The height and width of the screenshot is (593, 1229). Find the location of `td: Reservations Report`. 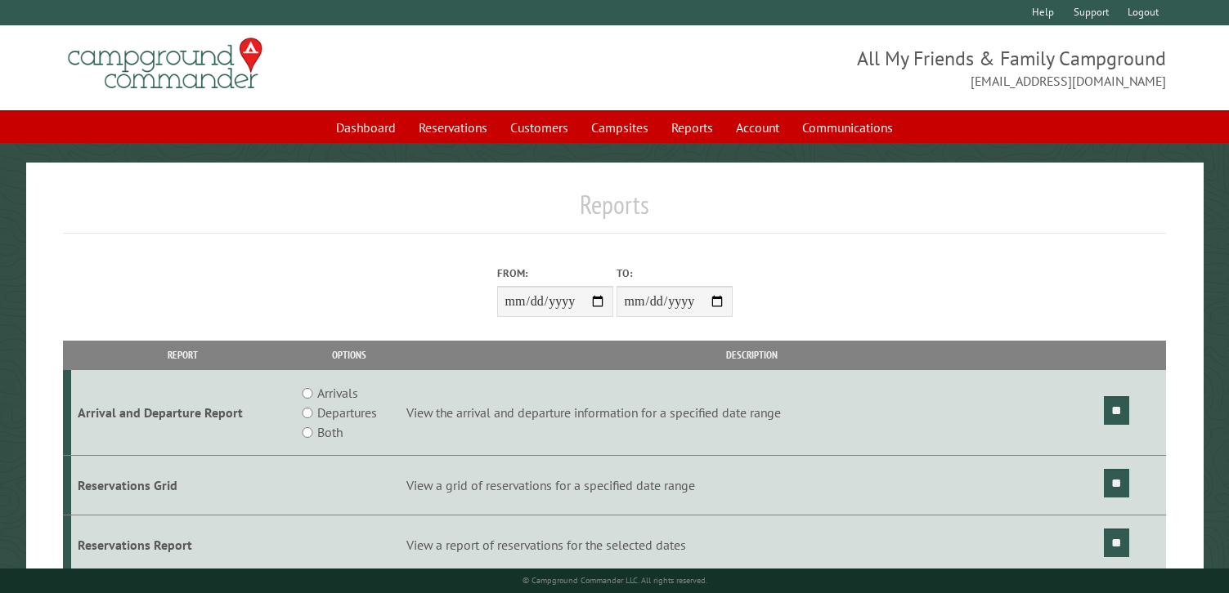

td: Reservations Report is located at coordinates (183, 544).